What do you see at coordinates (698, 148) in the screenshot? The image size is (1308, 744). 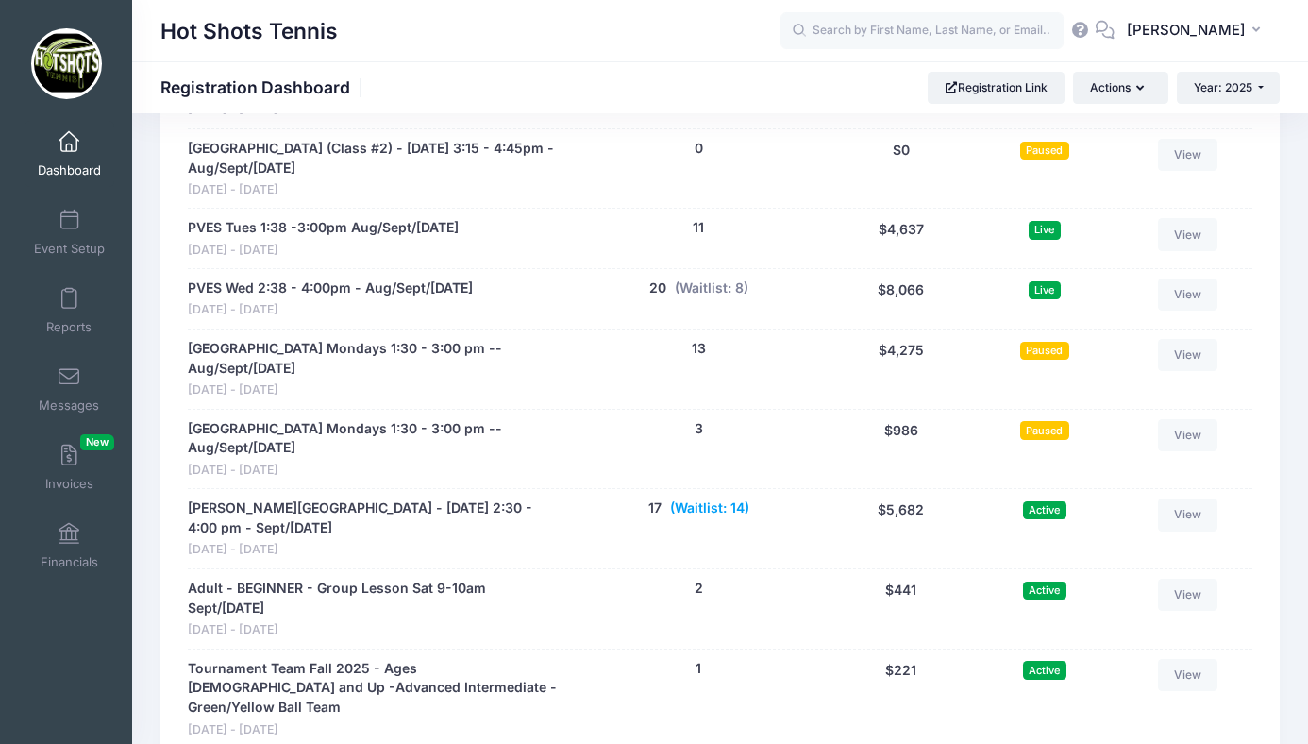 I see `button: 0` at bounding box center [698, 148].